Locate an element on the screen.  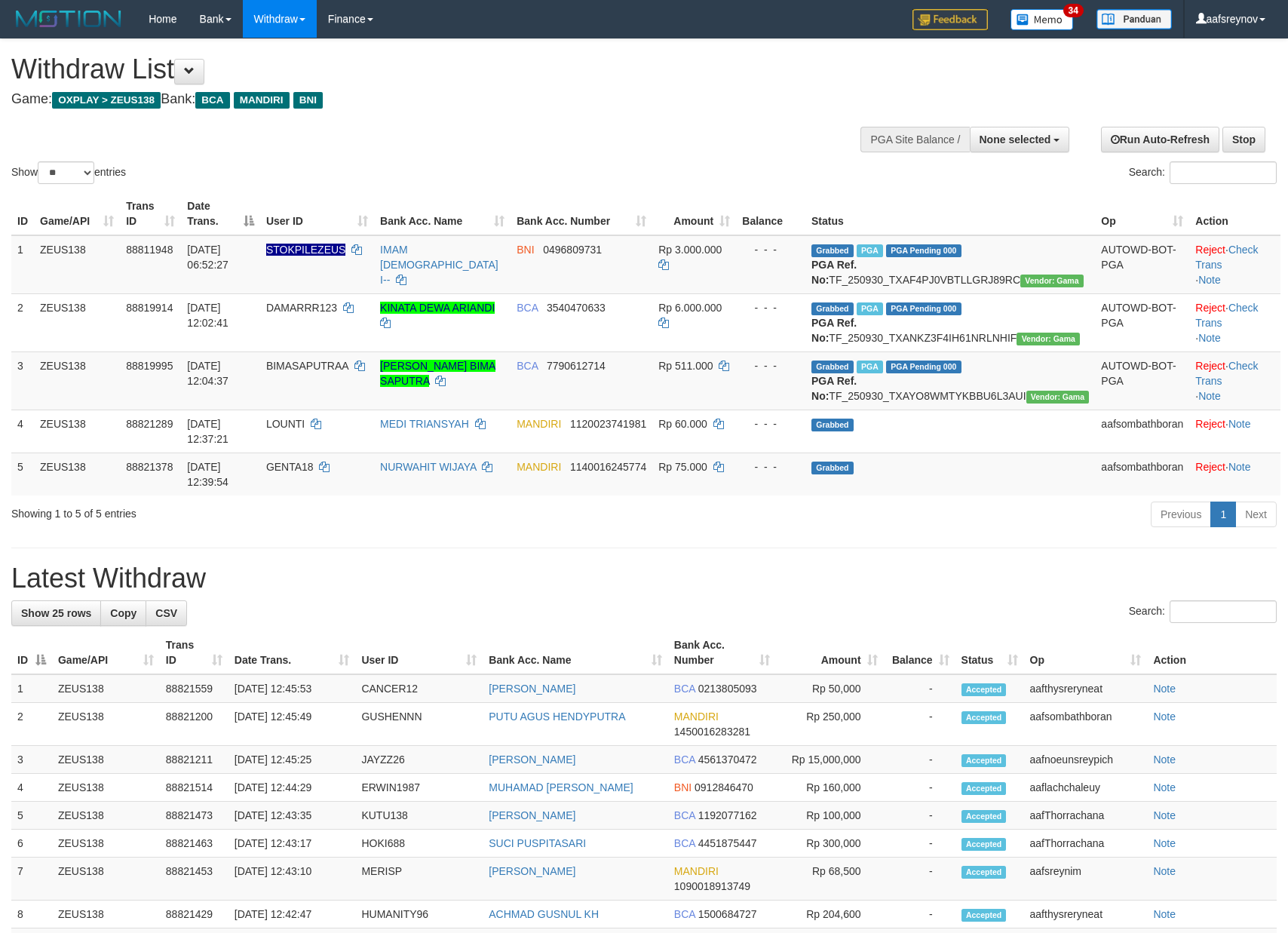
span: Rp 6.000.000 is located at coordinates (690, 307).